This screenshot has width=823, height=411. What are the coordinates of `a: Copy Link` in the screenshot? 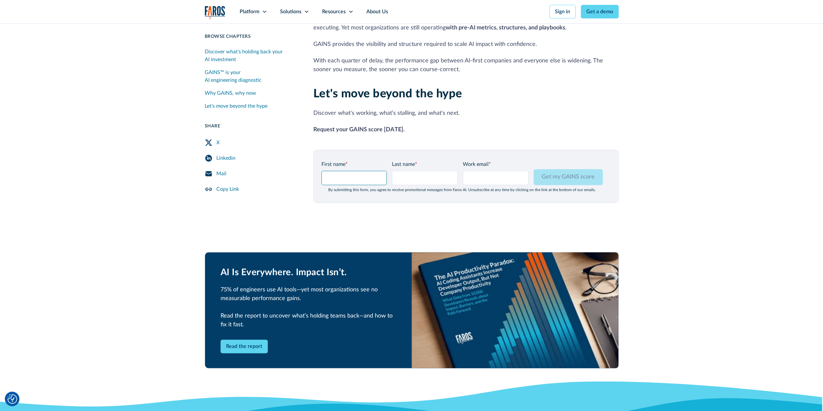 It's located at (251, 190).